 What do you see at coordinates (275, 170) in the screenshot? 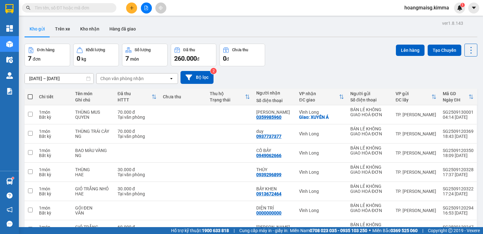
I see `div: THÚY` at bounding box center [275, 170].